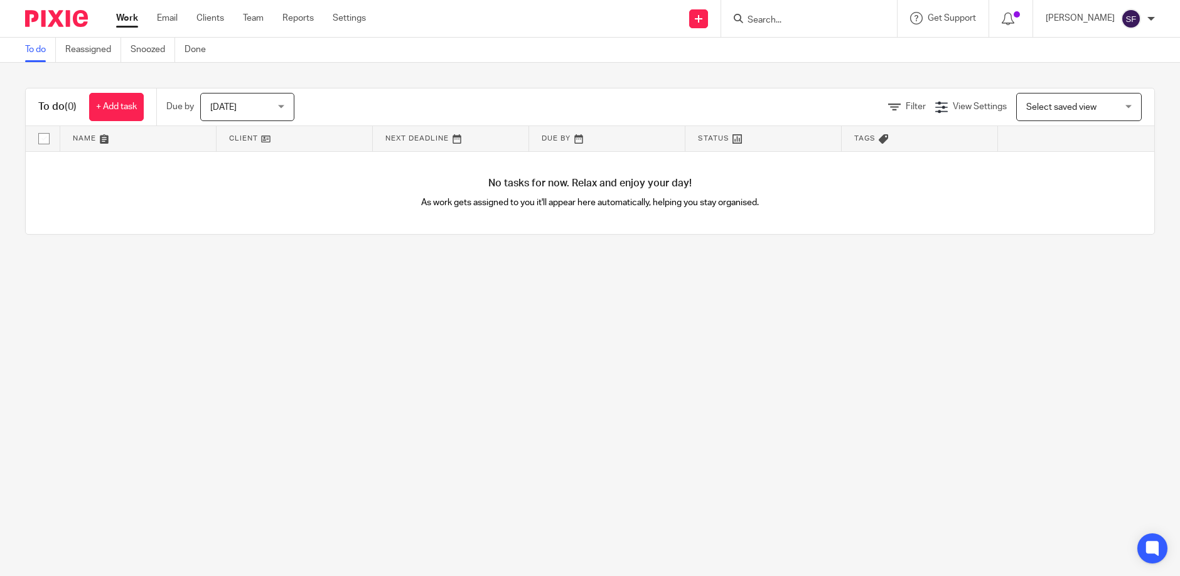 This screenshot has width=1180, height=576. I want to click on span: View Settings, so click(979, 107).